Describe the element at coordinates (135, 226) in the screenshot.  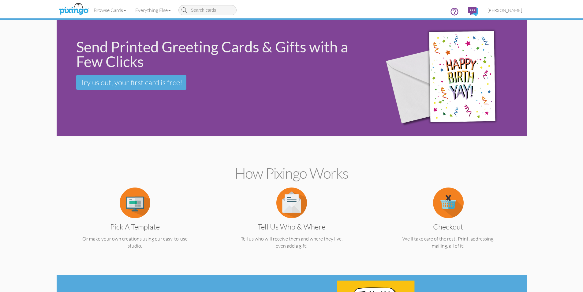
I see `h3: Pick a Template` at that location.